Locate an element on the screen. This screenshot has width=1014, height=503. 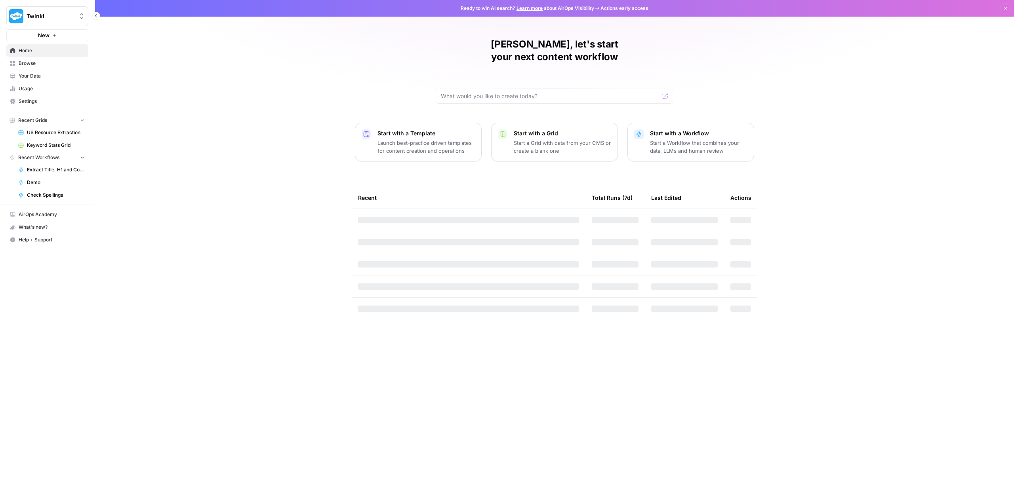
p: Start a Workflow that combines your data, LLMs and human review is located at coordinates (699, 147).